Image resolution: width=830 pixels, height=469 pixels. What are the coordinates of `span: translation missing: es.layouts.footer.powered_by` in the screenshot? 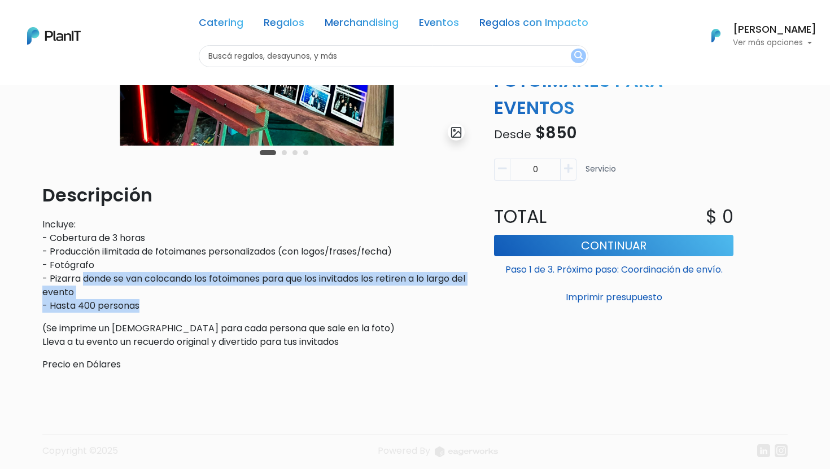 It's located at (404, 451).